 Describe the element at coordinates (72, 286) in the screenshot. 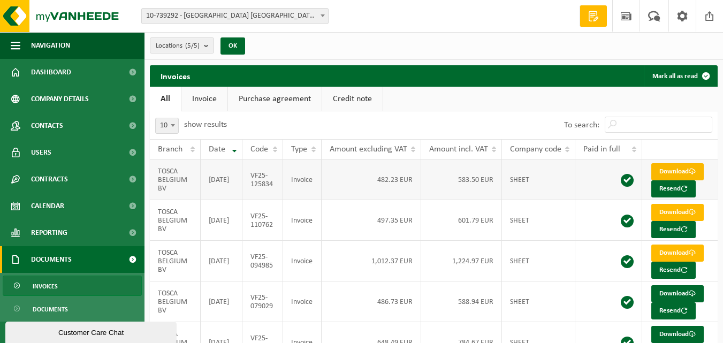

I see `a: Invoices` at that location.